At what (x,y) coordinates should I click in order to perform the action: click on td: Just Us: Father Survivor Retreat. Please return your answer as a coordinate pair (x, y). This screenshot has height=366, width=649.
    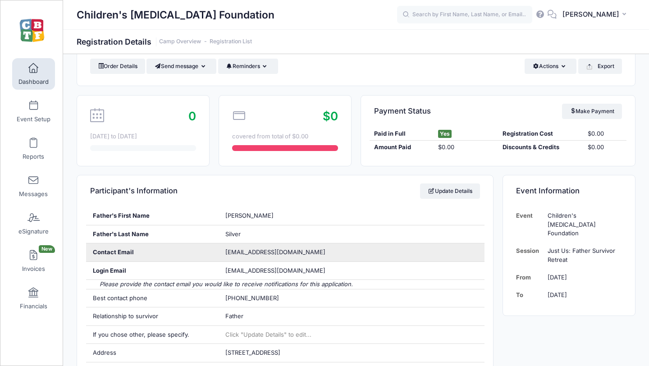
    Looking at the image, I should click on (583, 255).